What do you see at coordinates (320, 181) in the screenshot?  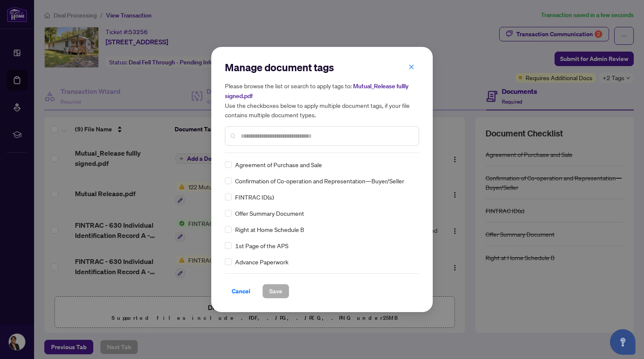 I see `span: Confirmation of Co-operation and Representation—Buyer/Seller` at bounding box center [320, 181].